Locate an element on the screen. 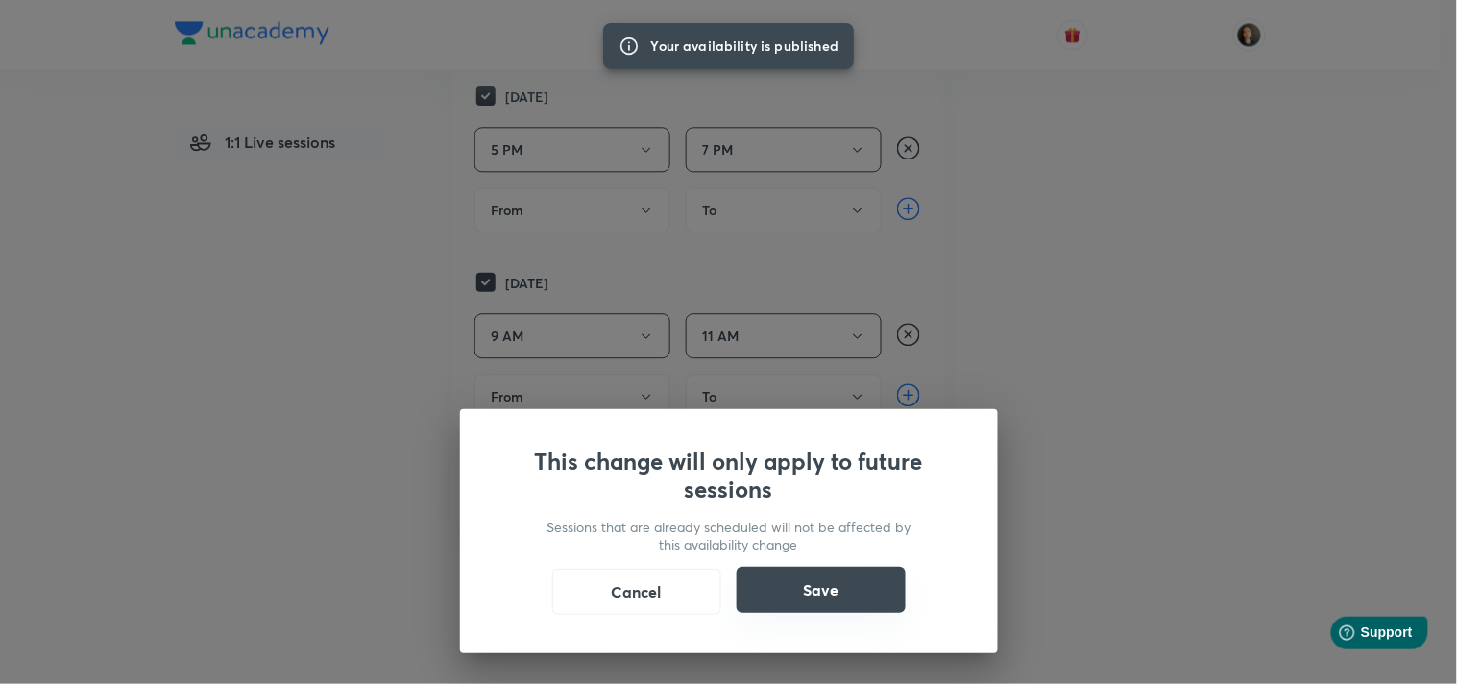  button: Save is located at coordinates (821, 590).